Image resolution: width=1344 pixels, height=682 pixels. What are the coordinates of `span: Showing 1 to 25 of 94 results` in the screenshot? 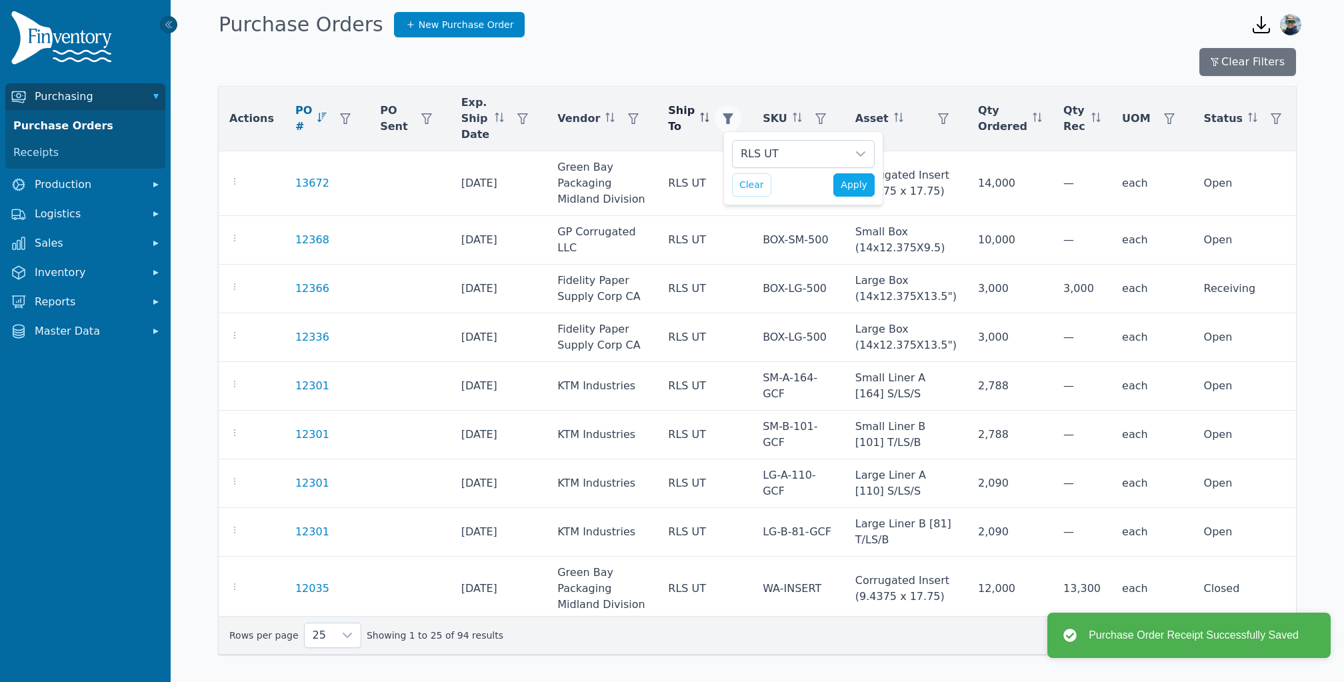 It's located at (435, 635).